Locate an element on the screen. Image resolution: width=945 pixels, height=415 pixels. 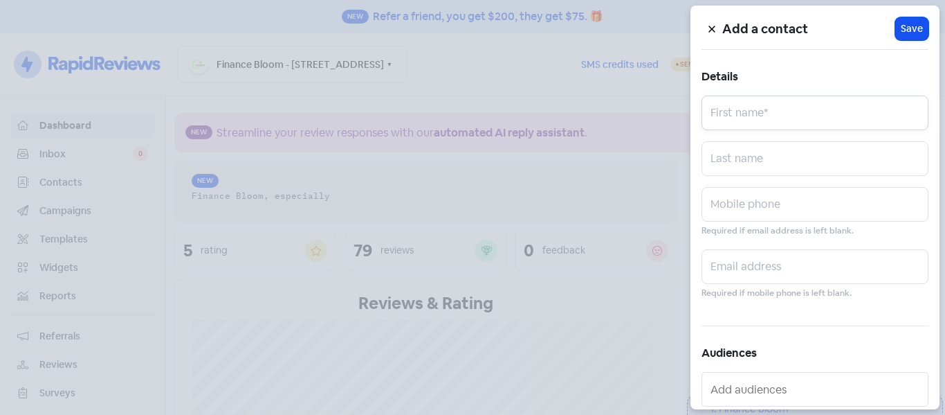
span: Save is located at coordinates (912, 28).